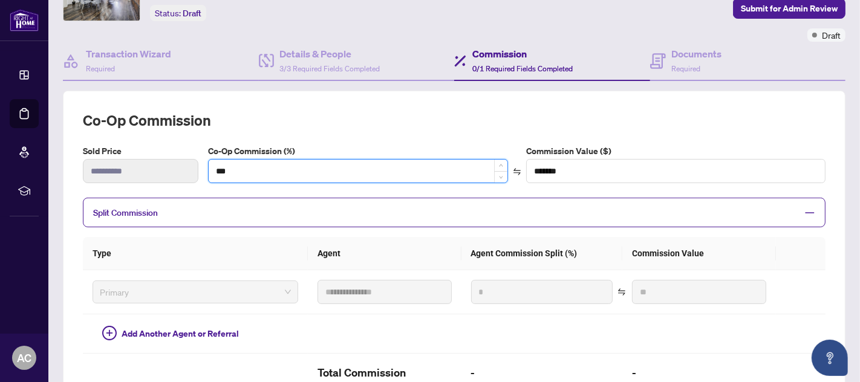 Image resolution: width=860 pixels, height=382 pixels. I want to click on th: Agent Commission Split (%), so click(542, 253).